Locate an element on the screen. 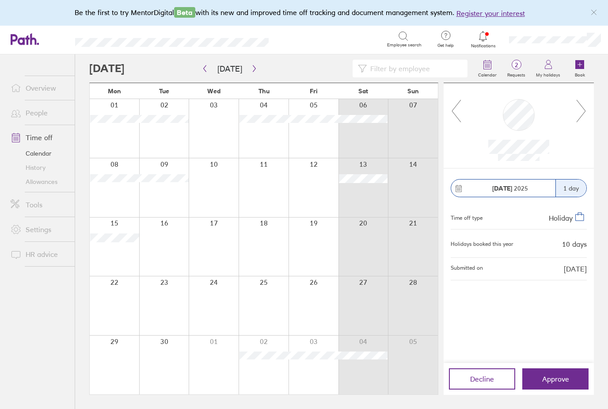 The width and height of the screenshot is (608, 409). span: Sun is located at coordinates (413, 91).